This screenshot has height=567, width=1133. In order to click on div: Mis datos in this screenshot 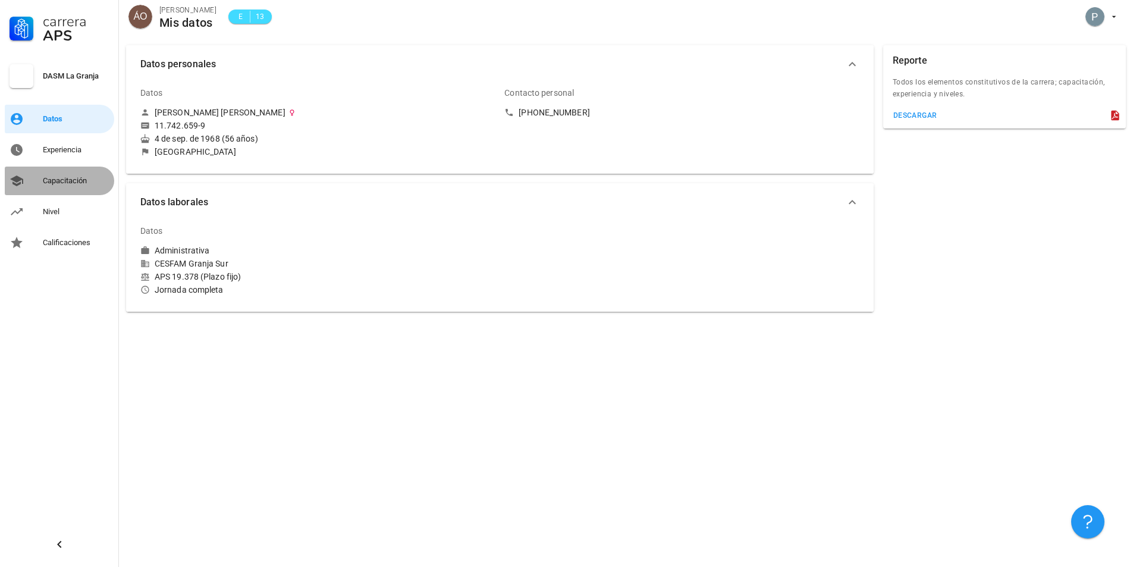, I will do `click(188, 23)`.